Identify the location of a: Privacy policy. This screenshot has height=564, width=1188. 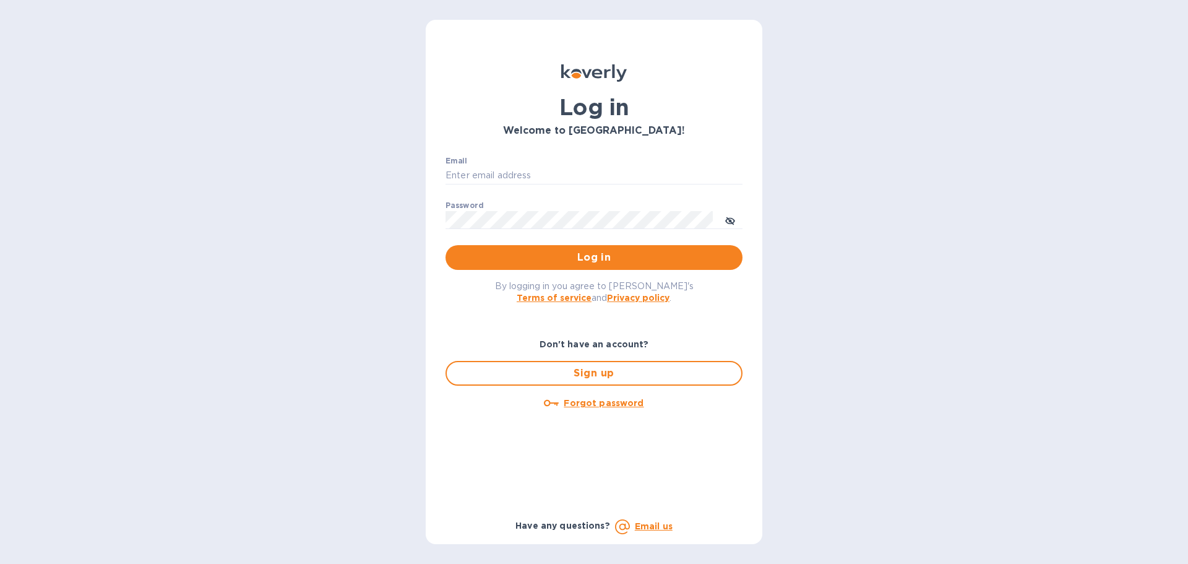
(638, 298).